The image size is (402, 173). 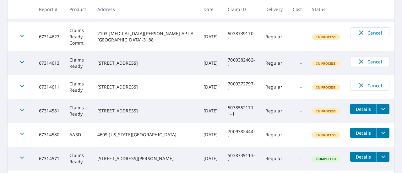 I want to click on td: 5038739113-1, so click(x=241, y=159).